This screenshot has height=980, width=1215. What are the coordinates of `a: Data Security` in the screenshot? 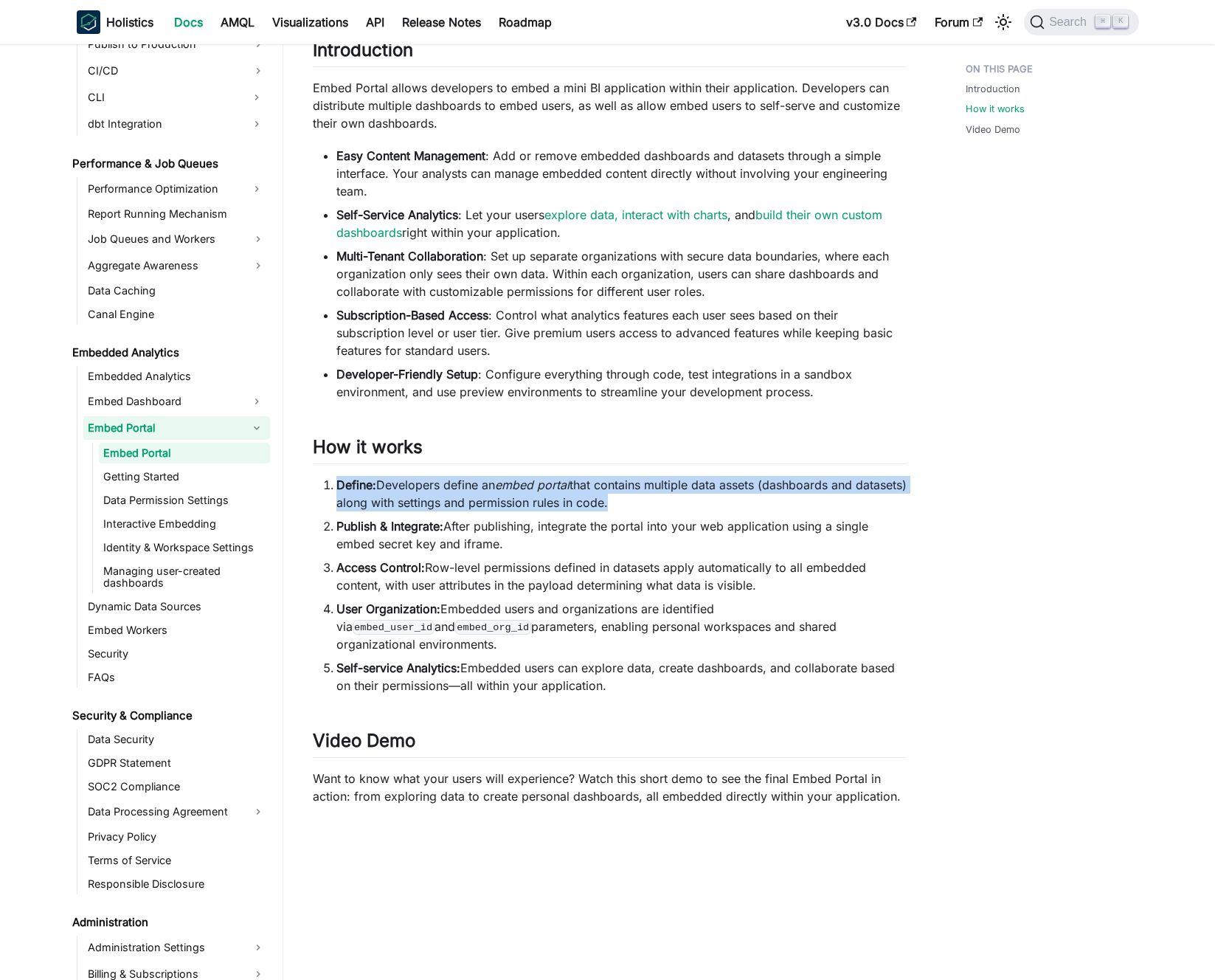 It's located at (176, 739).